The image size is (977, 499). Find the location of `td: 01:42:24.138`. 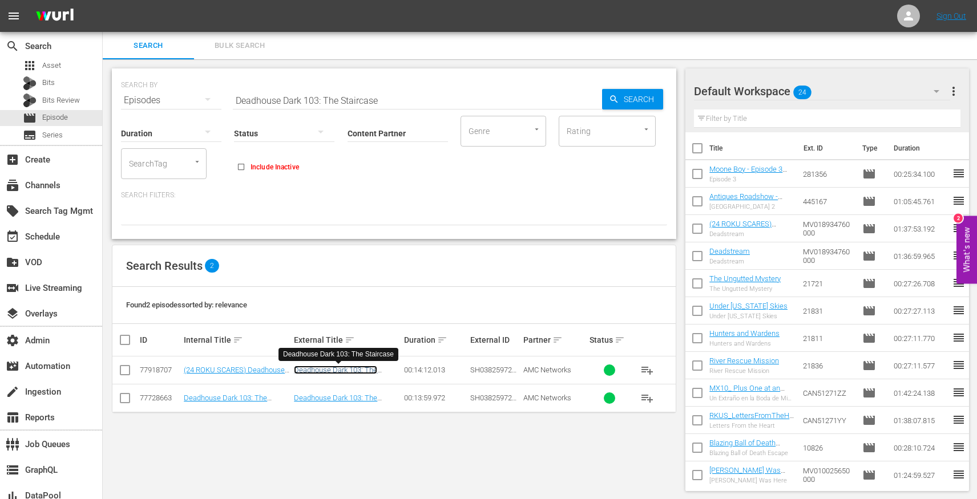

td: 01:42:24.138 is located at coordinates (921, 393).